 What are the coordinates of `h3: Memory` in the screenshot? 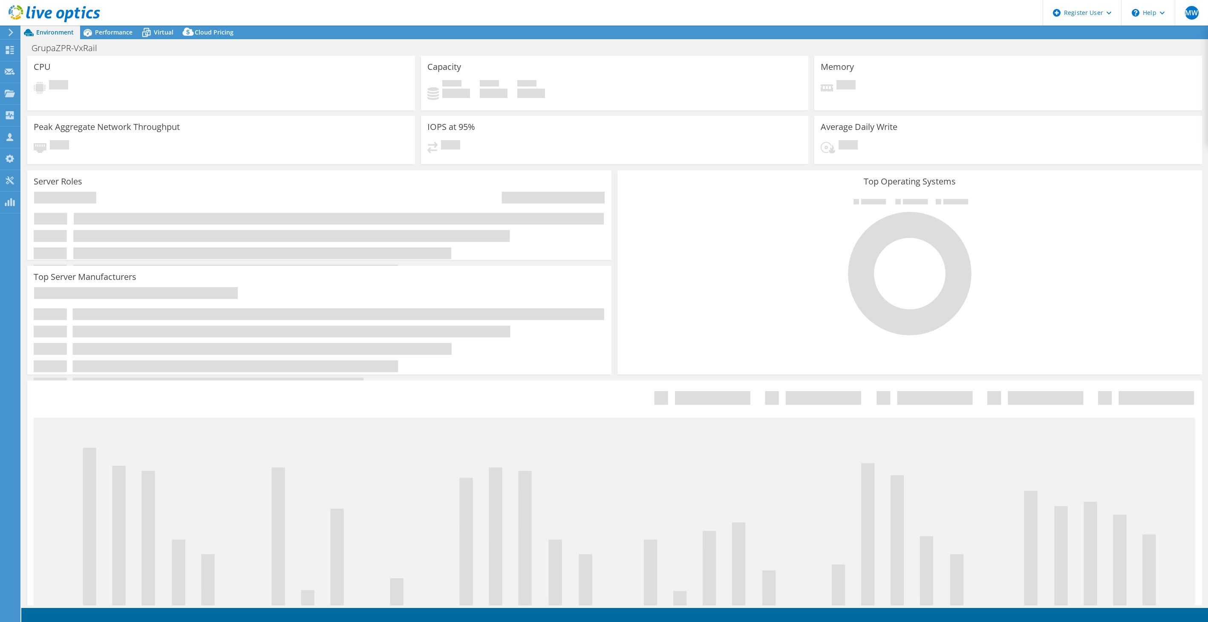 It's located at (837, 67).